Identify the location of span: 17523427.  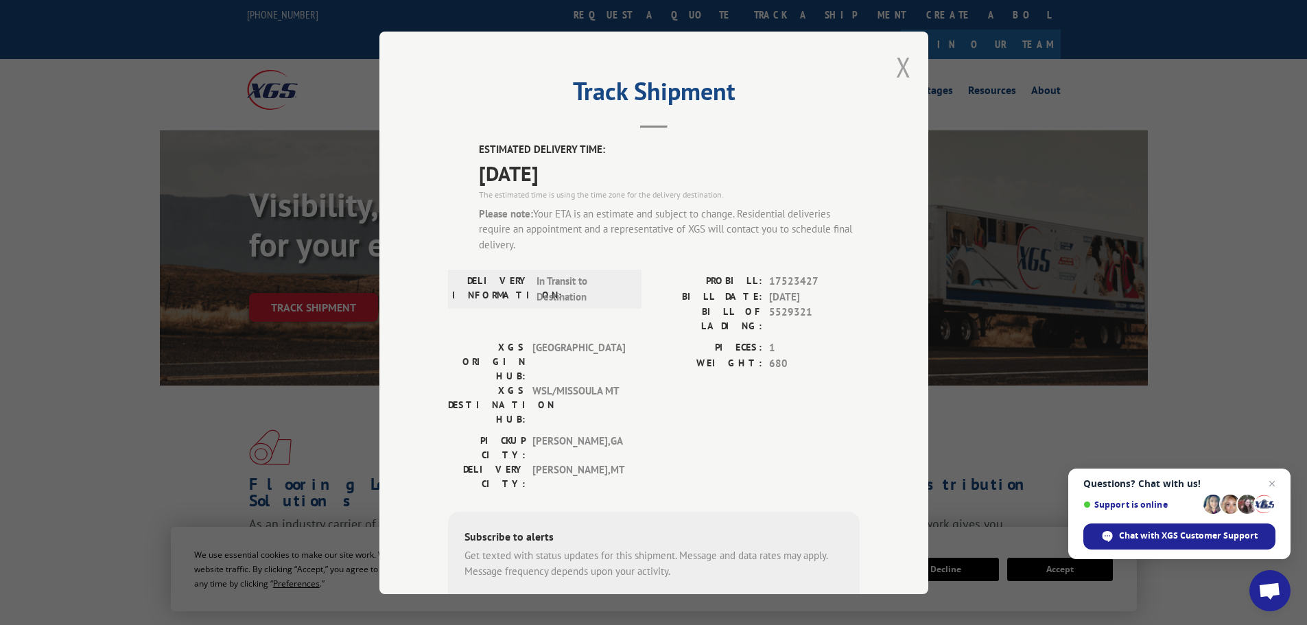
(814, 281).